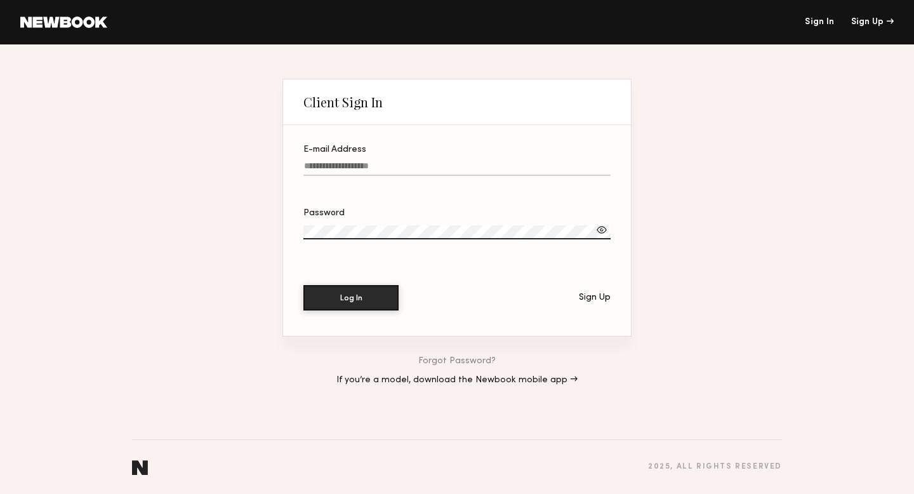 The height and width of the screenshot is (494, 914). Describe the element at coordinates (343, 102) in the screenshot. I see `div: Client Sign In` at that location.